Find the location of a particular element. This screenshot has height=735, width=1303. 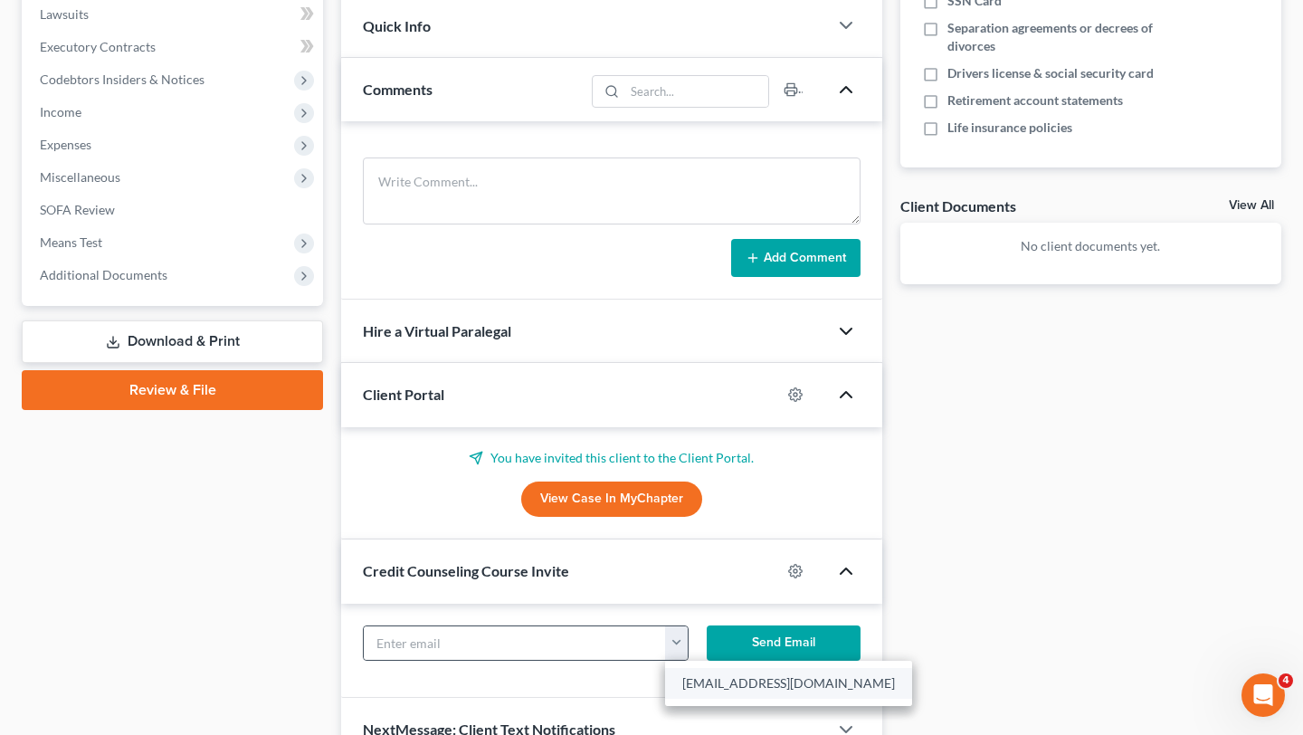

p: No client documents yet. is located at coordinates (1090, 246).